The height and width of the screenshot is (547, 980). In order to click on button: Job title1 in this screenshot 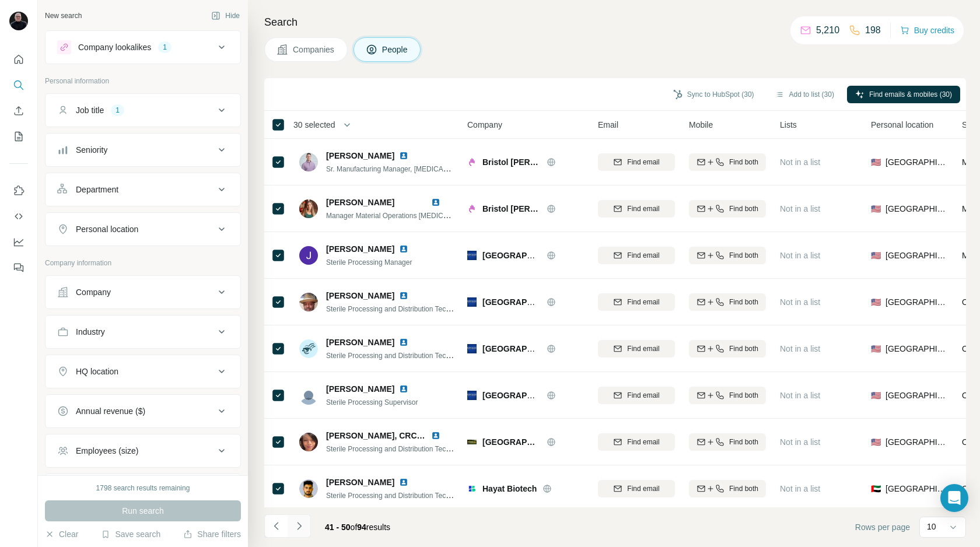, I will do `click(143, 110)`.